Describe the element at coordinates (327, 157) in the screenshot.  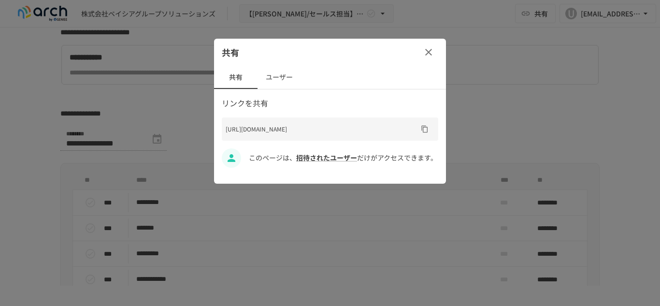
I see `a: 招待されたユーザー` at that location.